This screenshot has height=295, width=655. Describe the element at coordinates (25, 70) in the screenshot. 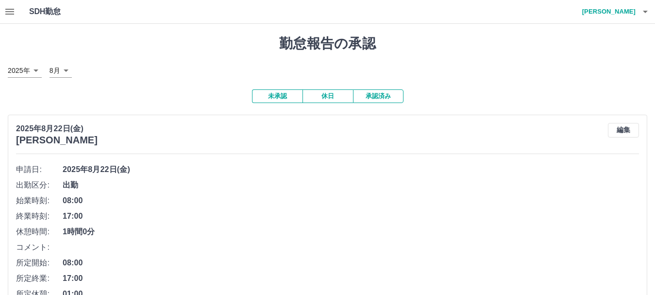

I see `div: 2025年` at that location.